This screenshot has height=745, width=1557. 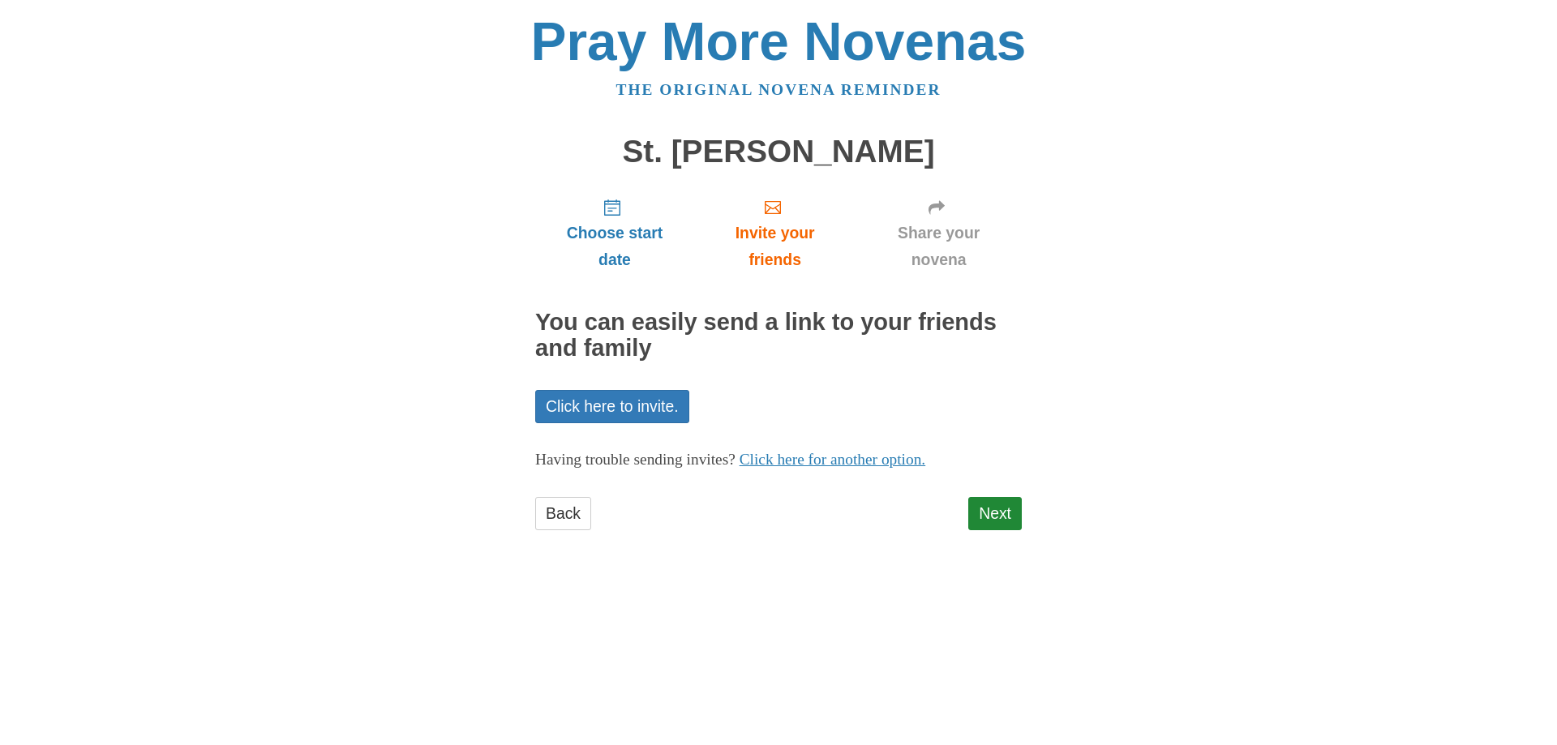 I want to click on a: Pray More Novenas, so click(x=778, y=41).